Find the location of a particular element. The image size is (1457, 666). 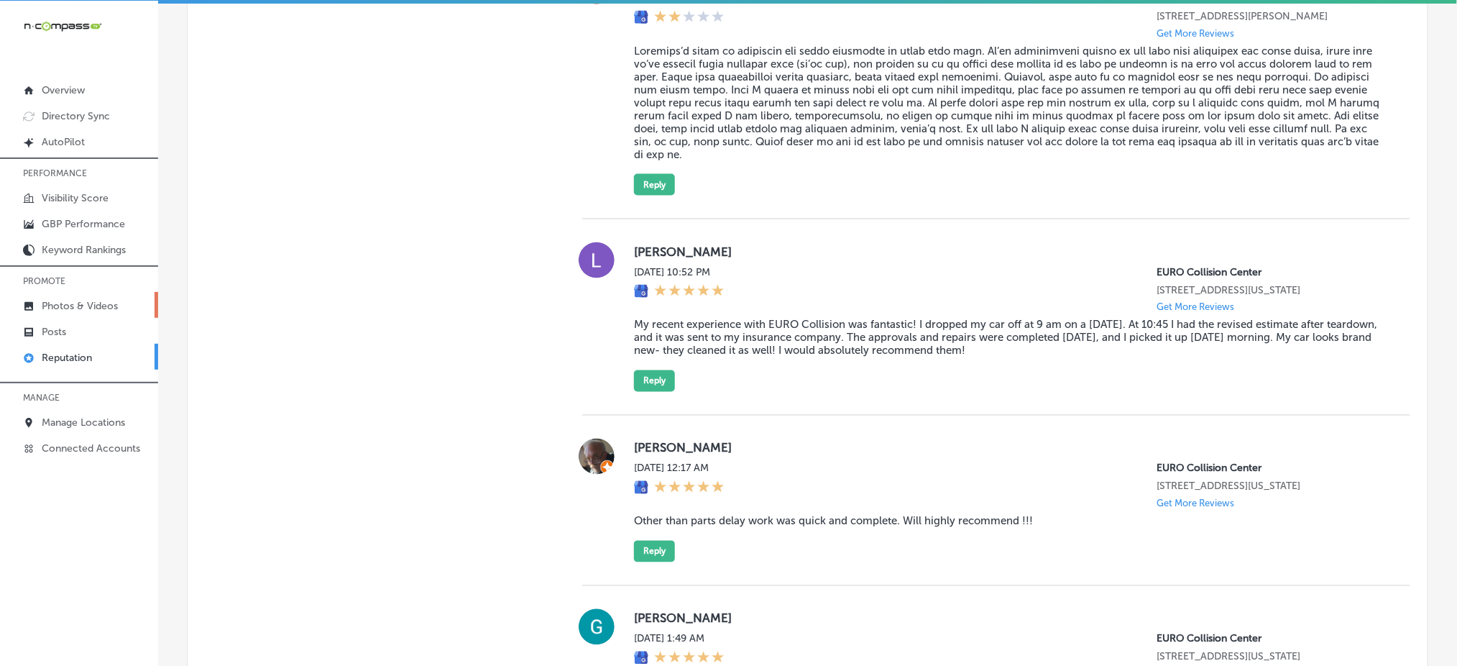

p: 1560 Woodlane Dr is located at coordinates (1272, 16).